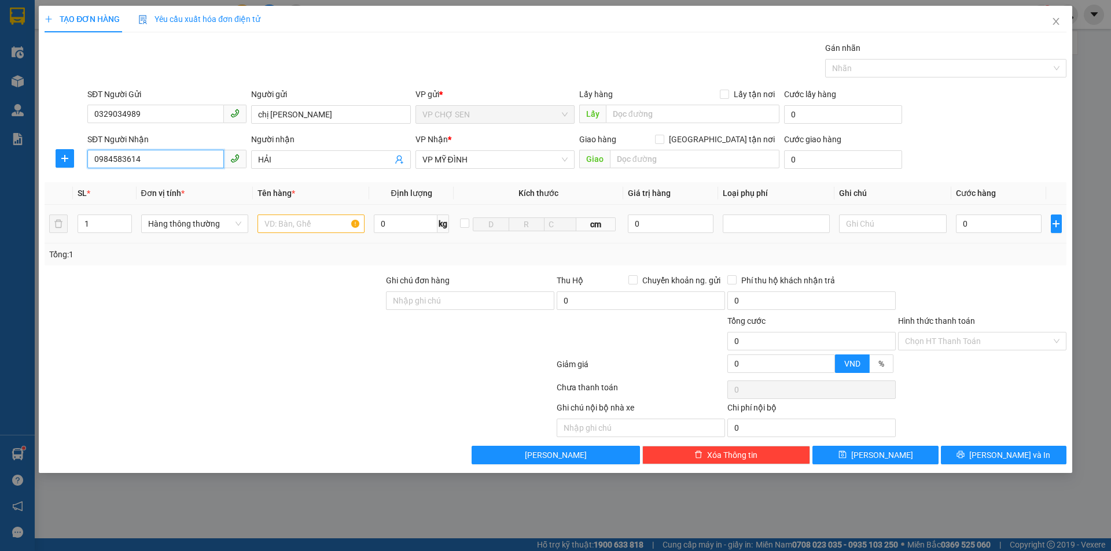  Describe the element at coordinates (649, 193) in the screenshot. I see `span: Giá trị hàng` at that location.